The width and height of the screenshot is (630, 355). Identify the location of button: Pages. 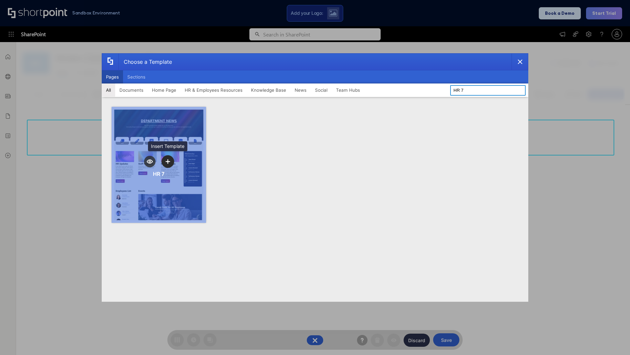
(112, 77).